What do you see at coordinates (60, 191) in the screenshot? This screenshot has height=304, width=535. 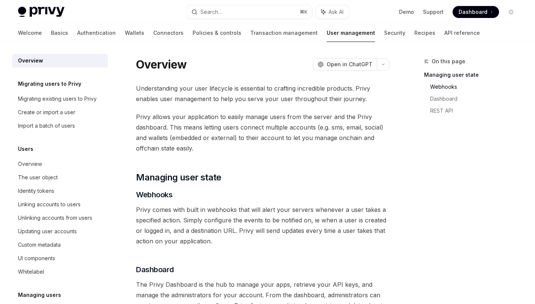 I see `a: Identity tokens` at bounding box center [60, 191].